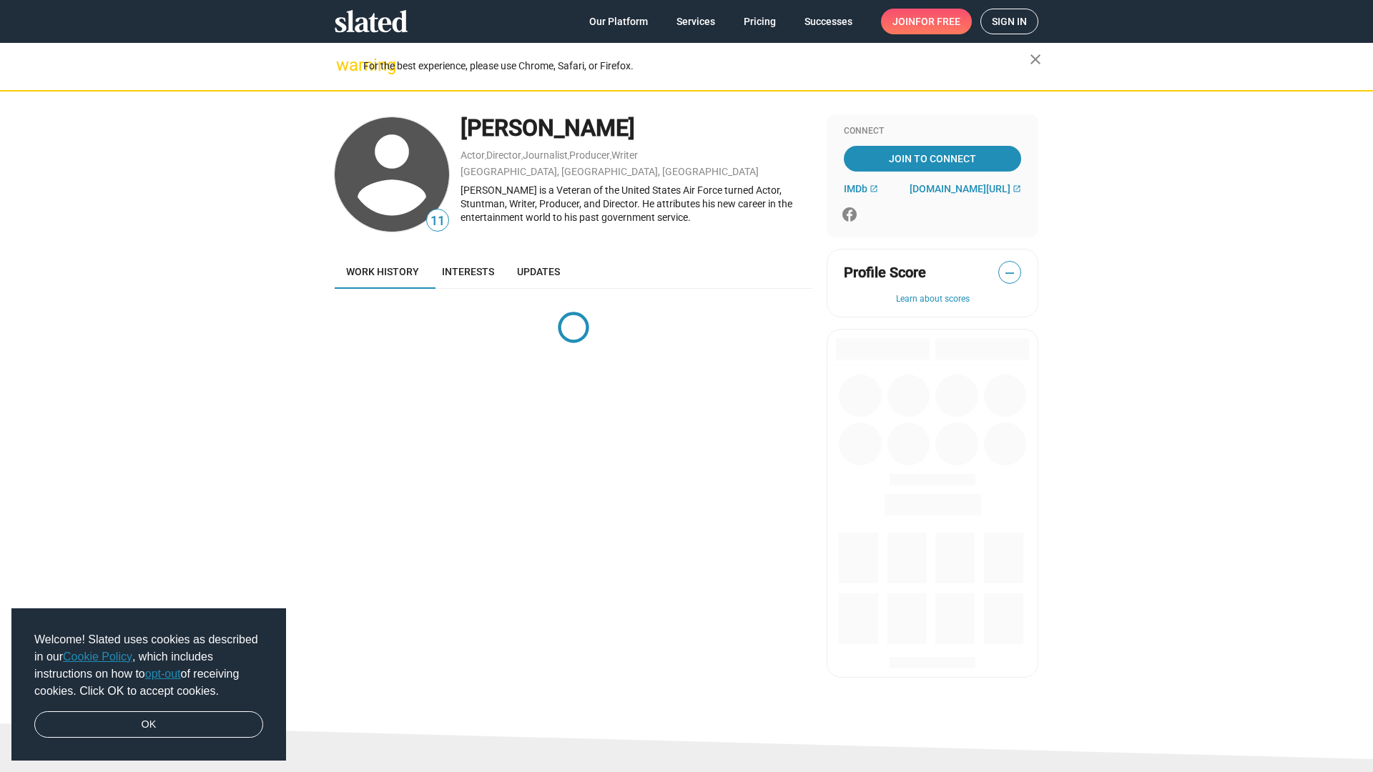 The width and height of the screenshot is (1373, 772). I want to click on div: For the best experience, please use Chrome, Safari, or Firefox., so click(697, 66).